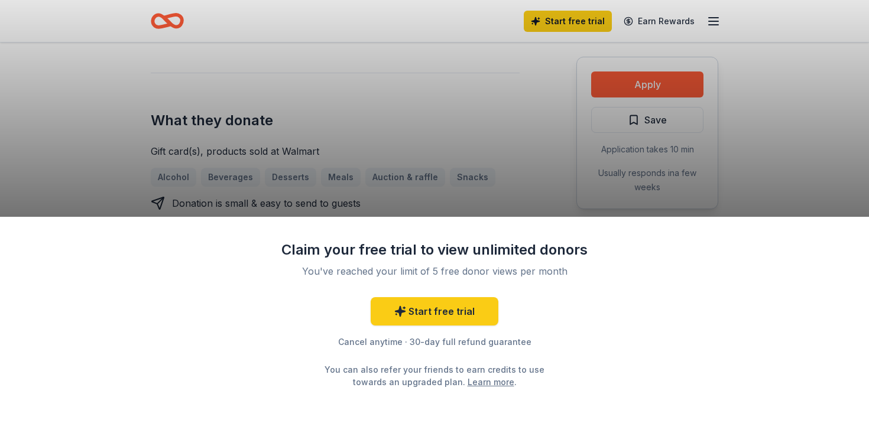 The width and height of the screenshot is (869, 433). What do you see at coordinates (434, 376) in the screenshot?
I see `div: You can also refer your friends to earn credits to use towards an upgraded plan. .` at bounding box center [434, 376].